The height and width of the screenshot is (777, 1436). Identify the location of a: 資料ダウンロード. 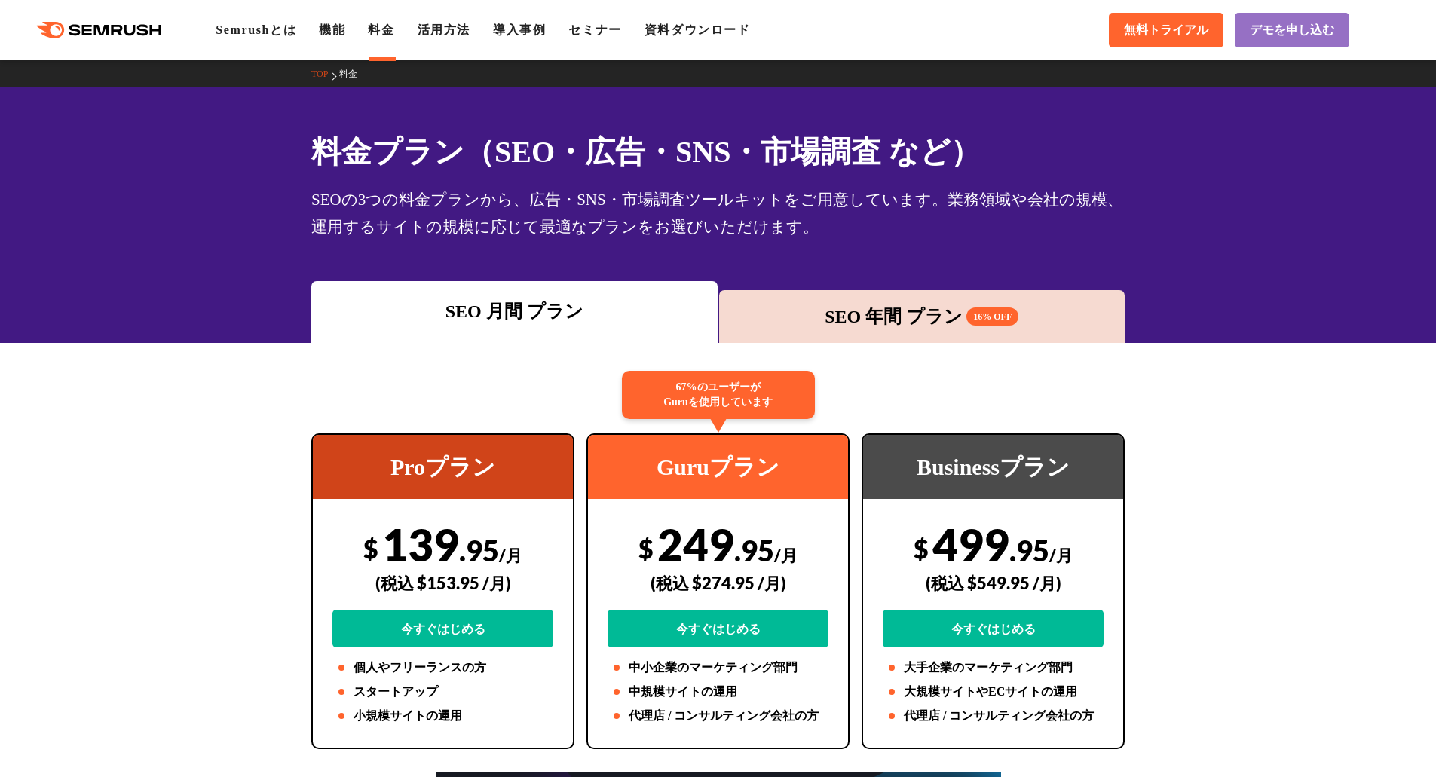
(697, 29).